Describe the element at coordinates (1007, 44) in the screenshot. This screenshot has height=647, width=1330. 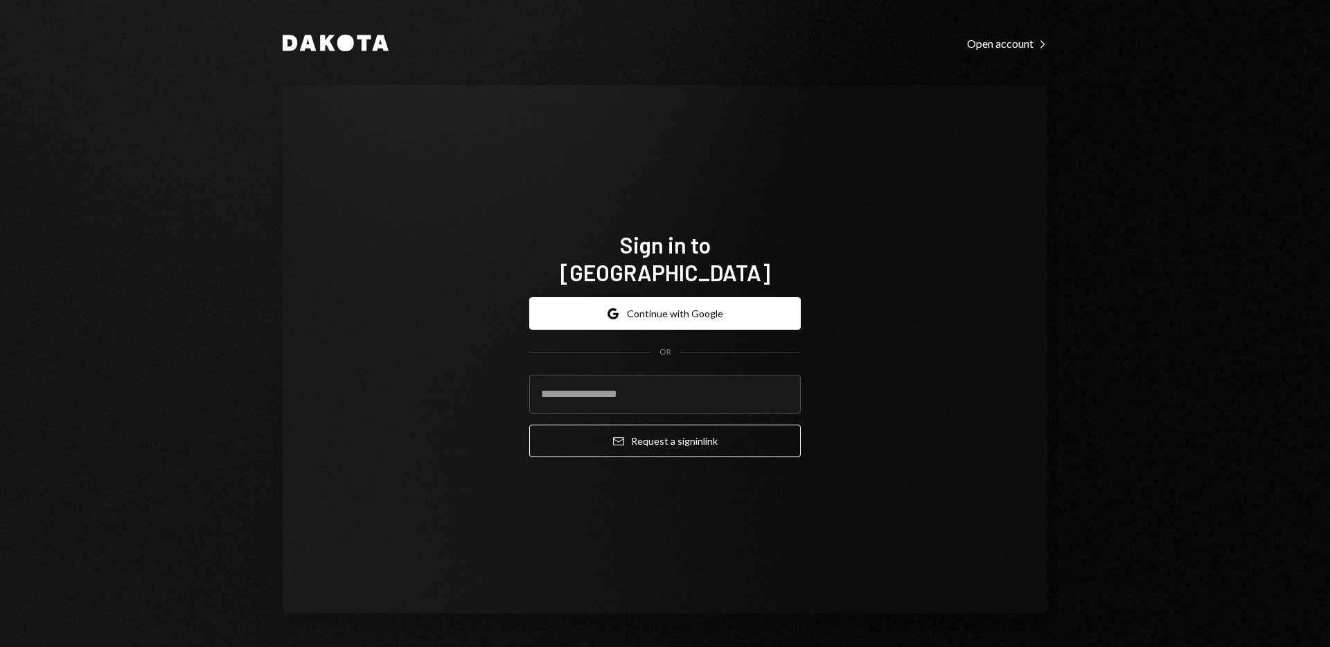
I see `div: Open account` at that location.